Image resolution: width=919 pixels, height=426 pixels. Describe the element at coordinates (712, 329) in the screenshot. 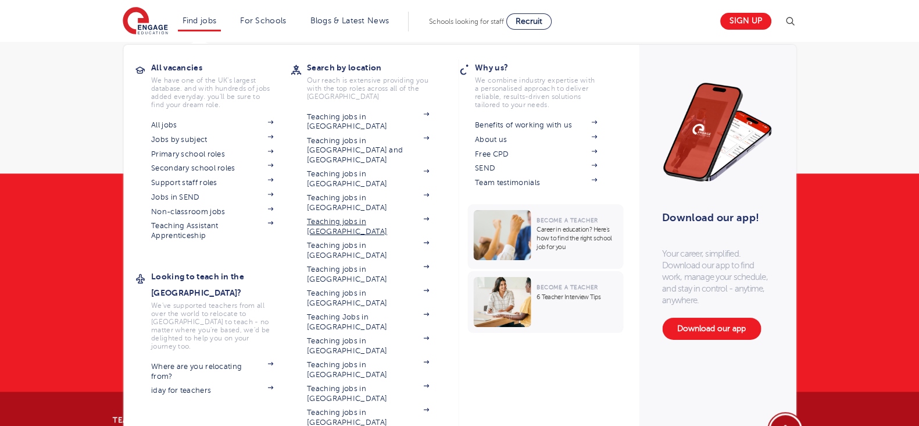

I see `a: Download our app` at that location.